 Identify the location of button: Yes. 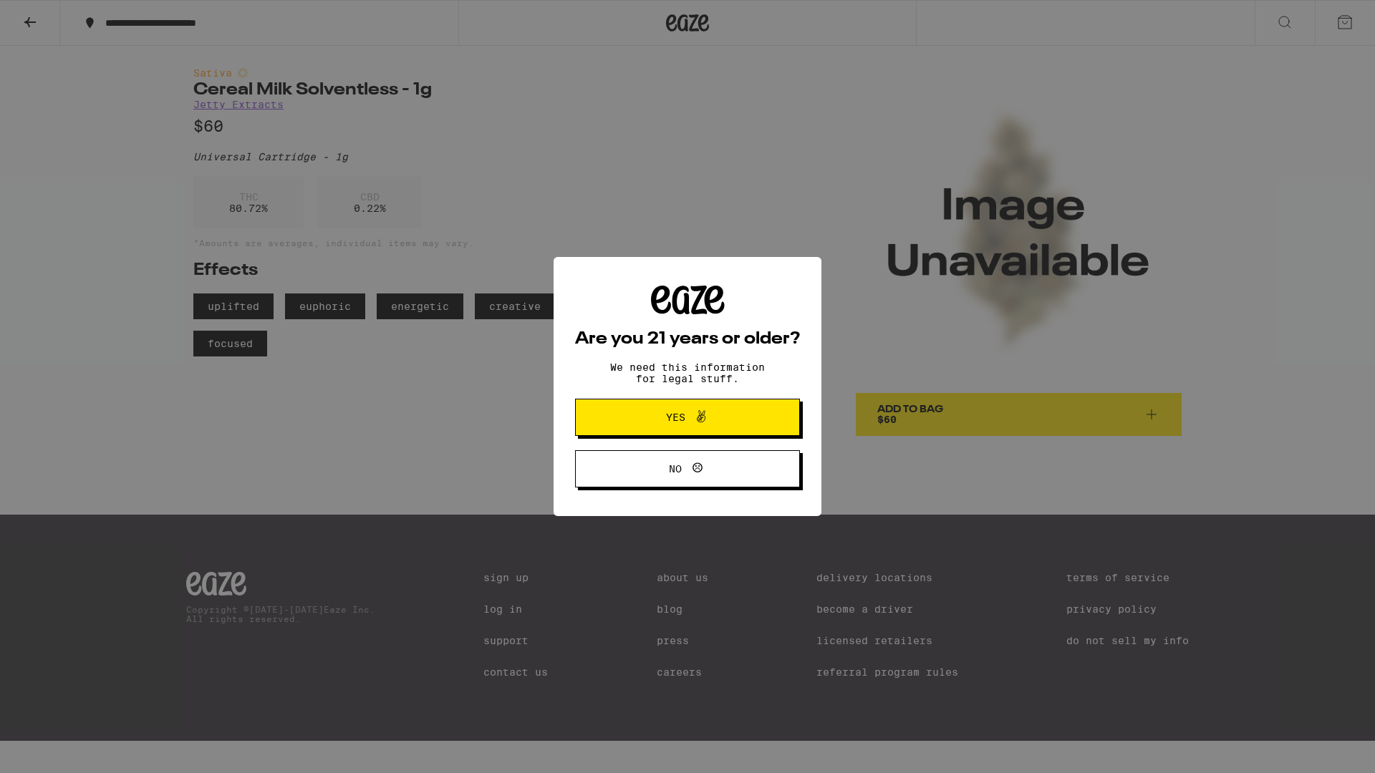
(687, 417).